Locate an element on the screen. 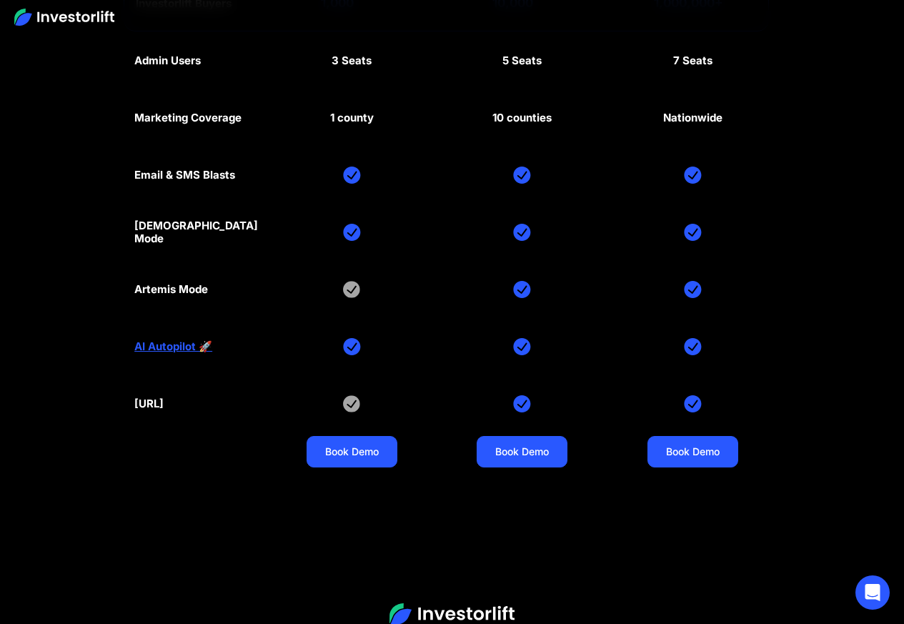 This screenshot has height=624, width=904. div: 3 Seats is located at coordinates (352, 61).